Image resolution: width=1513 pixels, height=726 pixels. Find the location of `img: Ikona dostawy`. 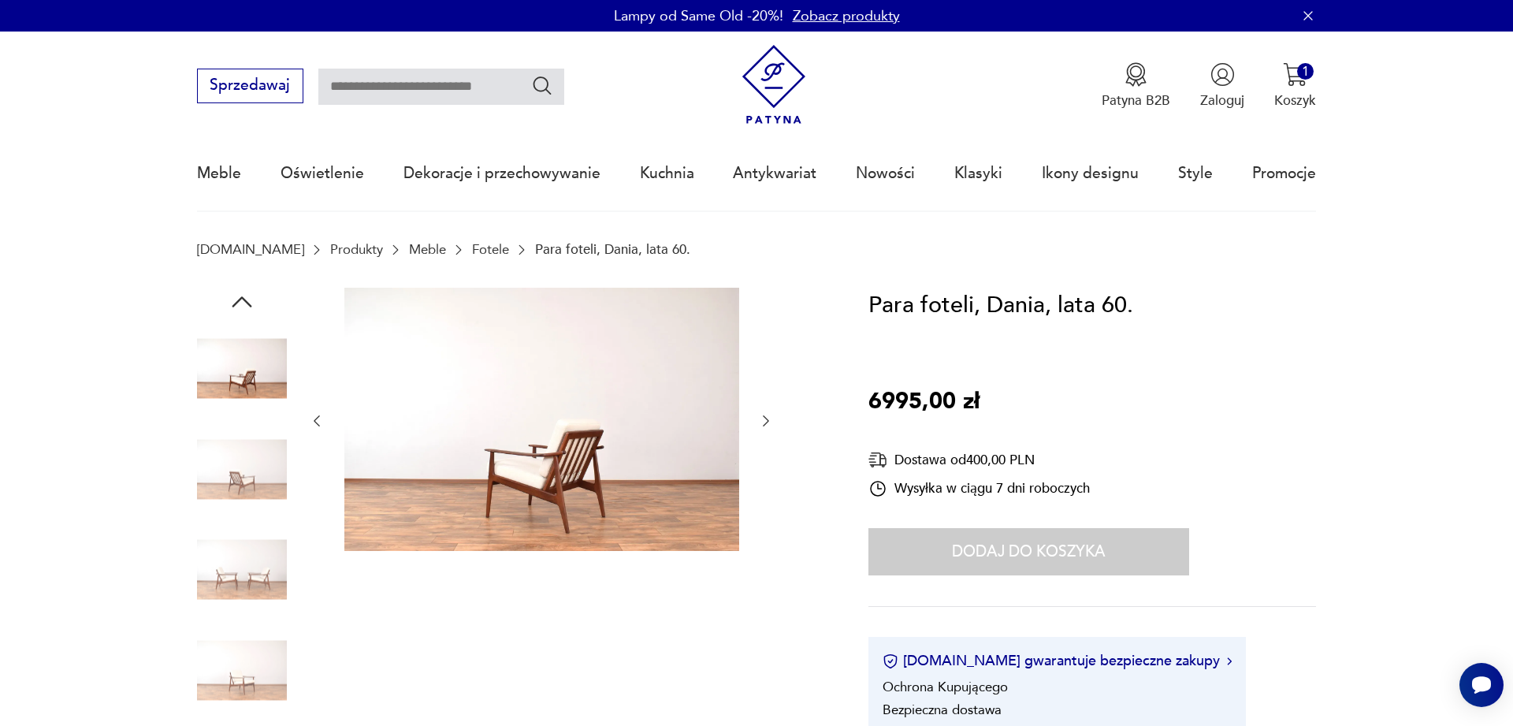

img: Ikona dostawy is located at coordinates (878, 460).